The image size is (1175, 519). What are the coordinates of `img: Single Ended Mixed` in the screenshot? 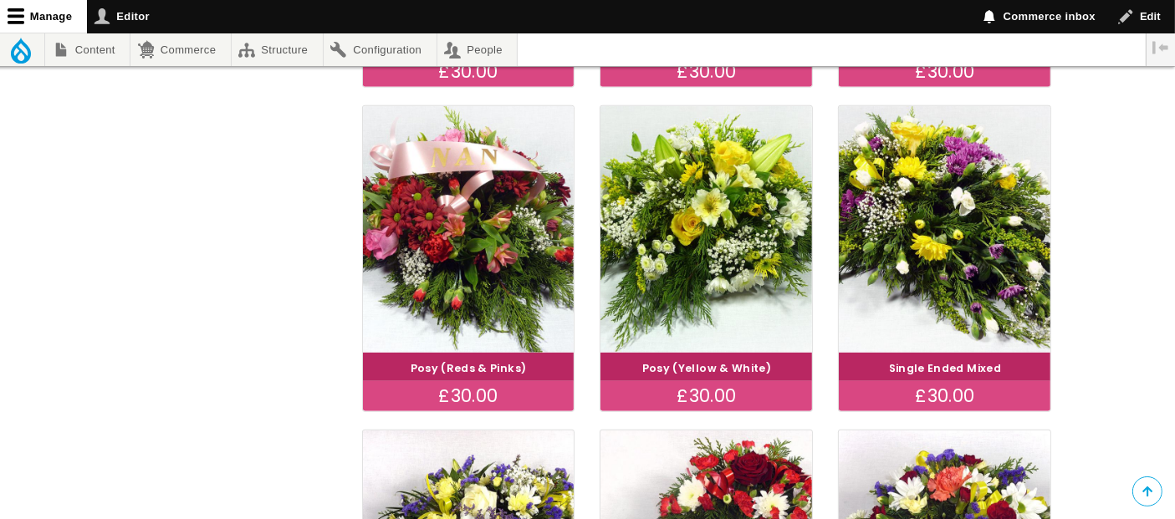 It's located at (944, 229).